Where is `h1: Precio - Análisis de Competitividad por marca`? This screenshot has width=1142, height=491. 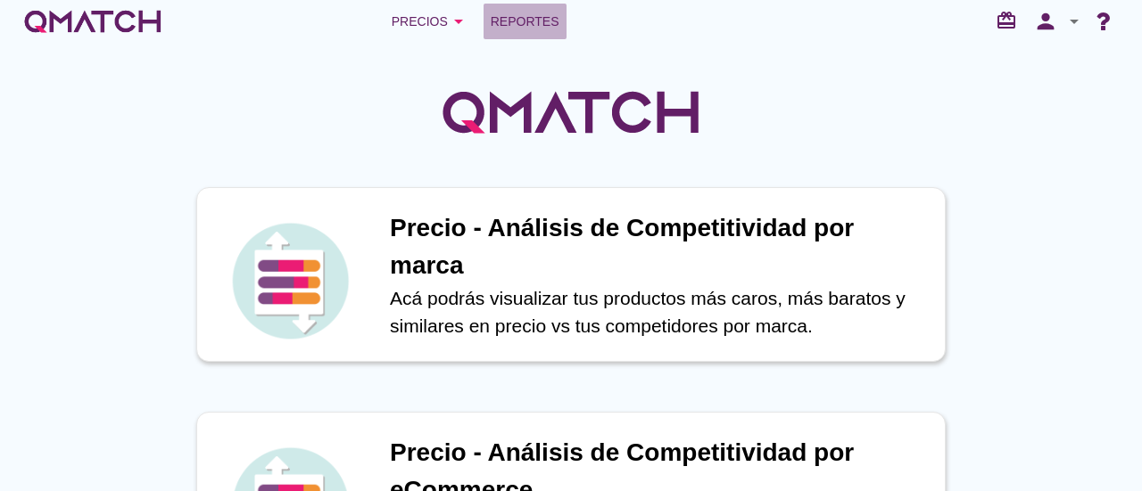
h1: Precio - Análisis de Competitividad por marca is located at coordinates (658, 247).